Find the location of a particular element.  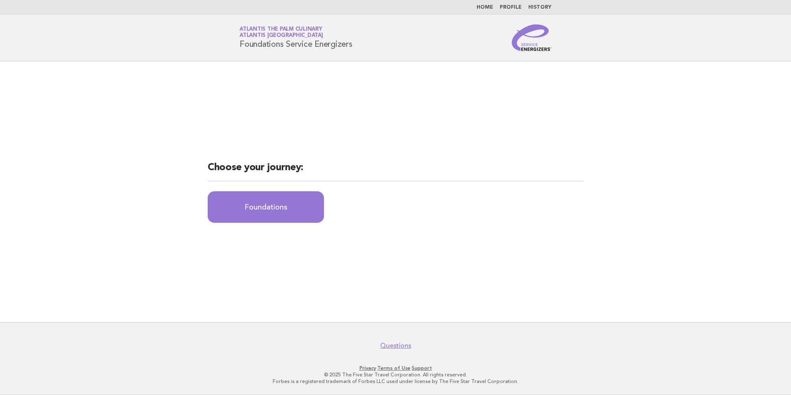

a: Terms of Use is located at coordinates (394, 368).